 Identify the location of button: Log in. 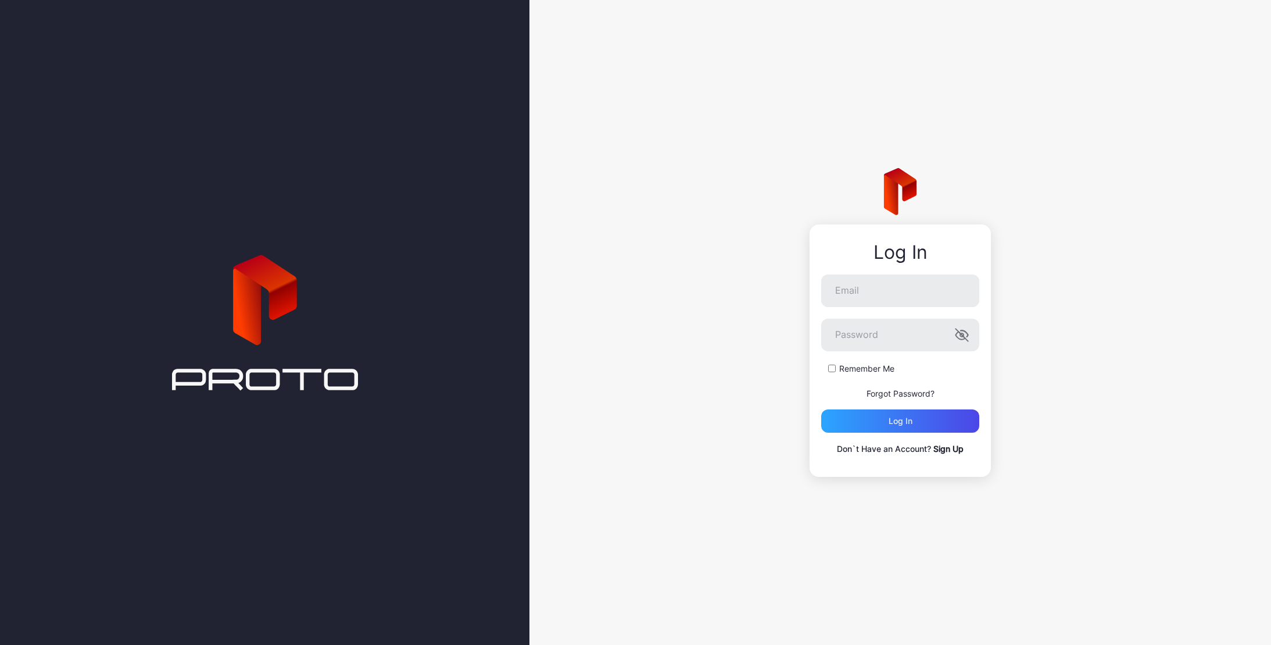
(900, 421).